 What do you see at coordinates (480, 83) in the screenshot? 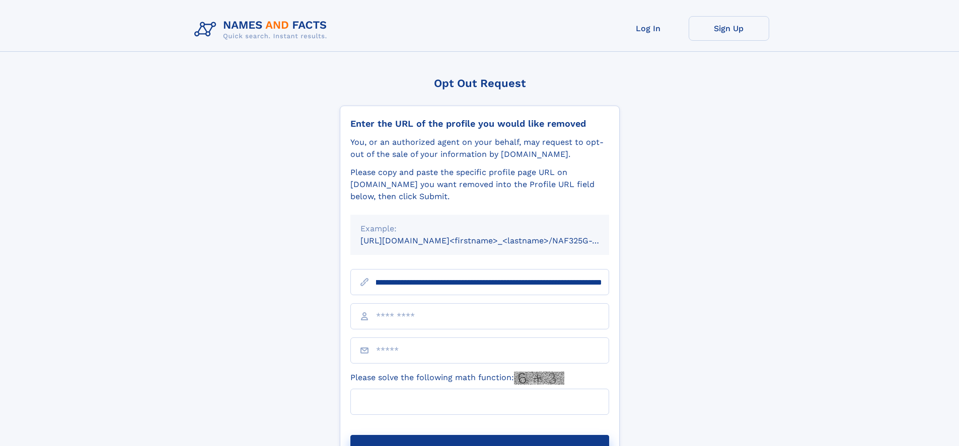
I see `div: Opt Out Request` at bounding box center [480, 83].